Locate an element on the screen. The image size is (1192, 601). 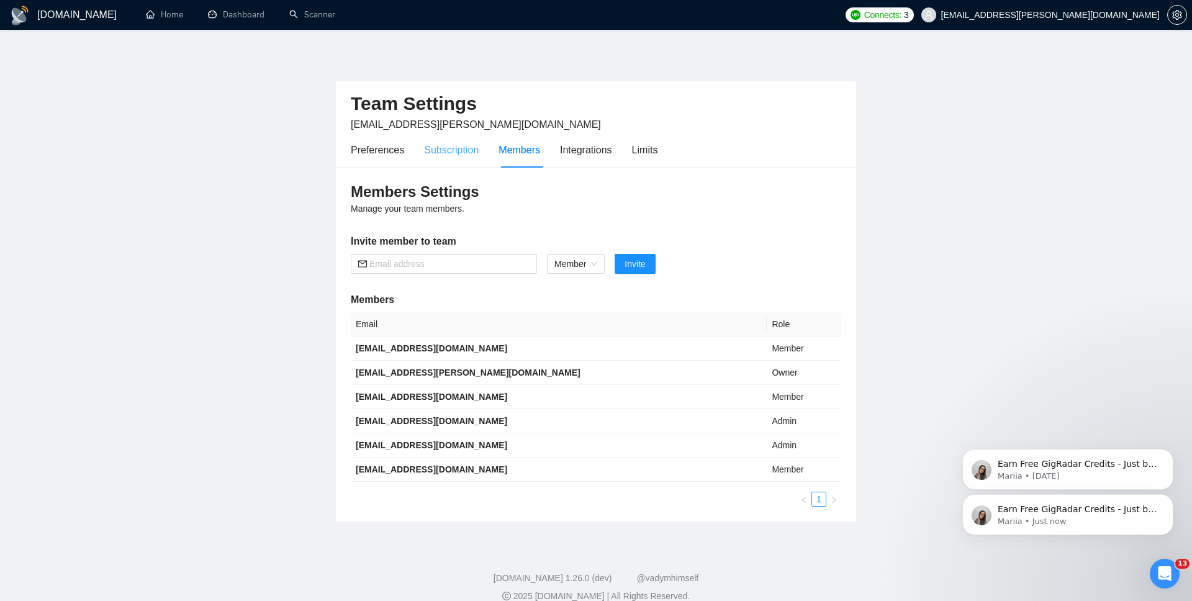
th: Email is located at coordinates (559, 324).